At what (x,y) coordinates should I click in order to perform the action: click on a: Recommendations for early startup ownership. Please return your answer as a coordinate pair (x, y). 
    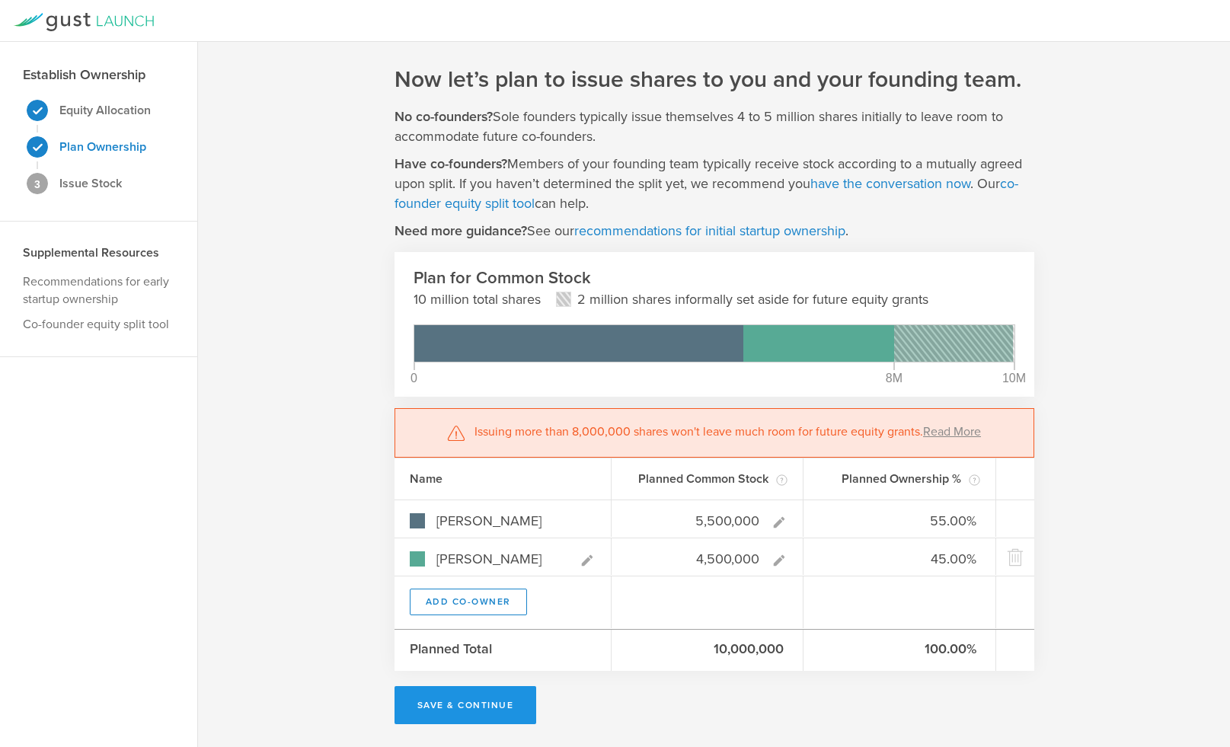
    Looking at the image, I should click on (96, 290).